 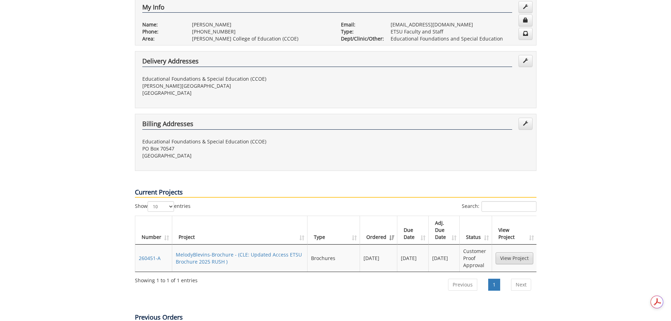 I want to click on p: Email:, so click(x=360, y=25).